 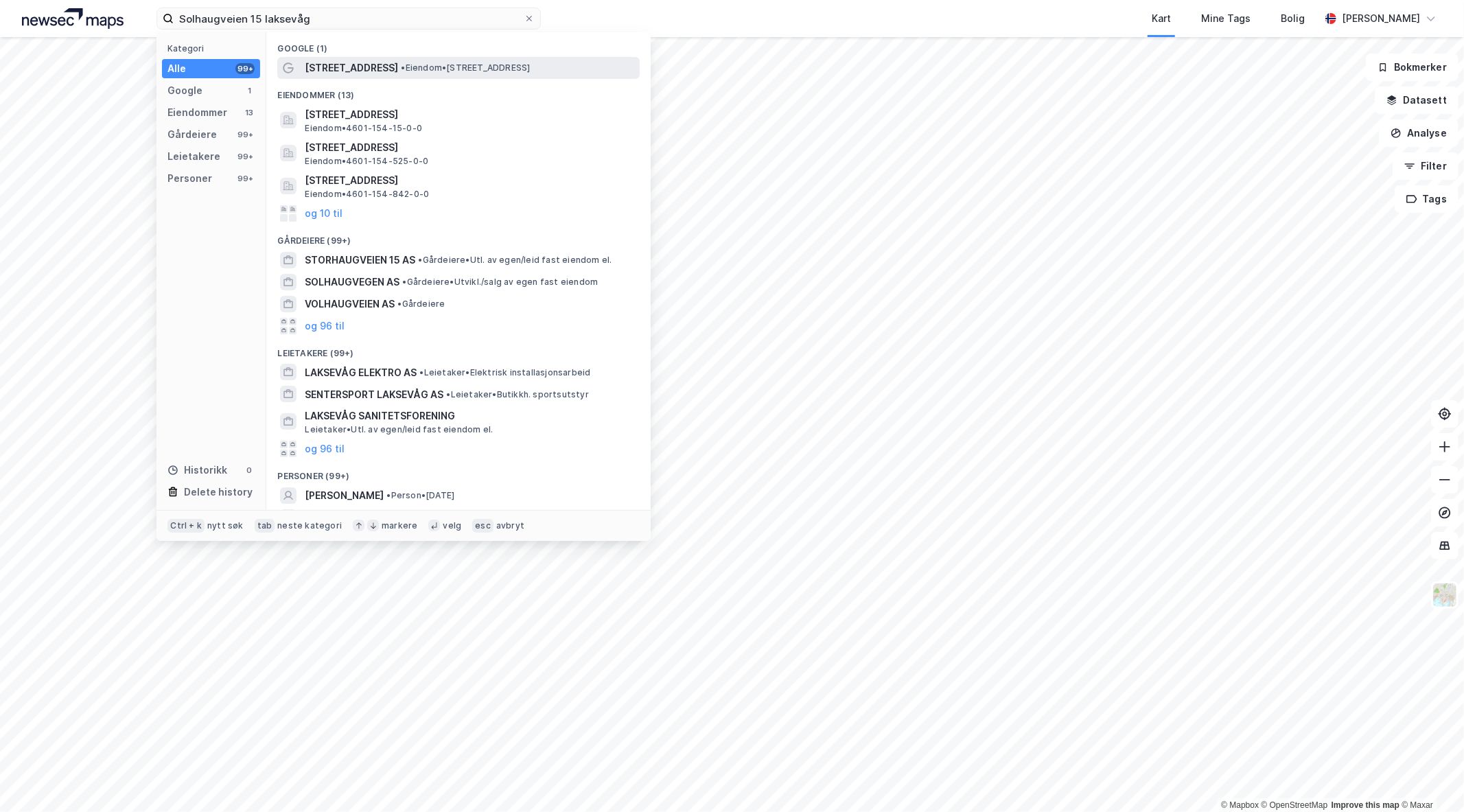 What do you see at coordinates (360, 372) in the screenshot?
I see `span: LAKSEVÅG ELEKTRO AS` at bounding box center [360, 372].